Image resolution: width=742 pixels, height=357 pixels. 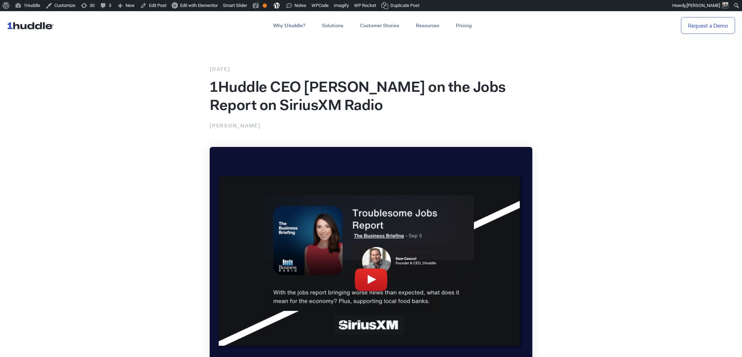 What do you see at coordinates (463, 26) in the screenshot?
I see `a: Pricing` at bounding box center [463, 26].